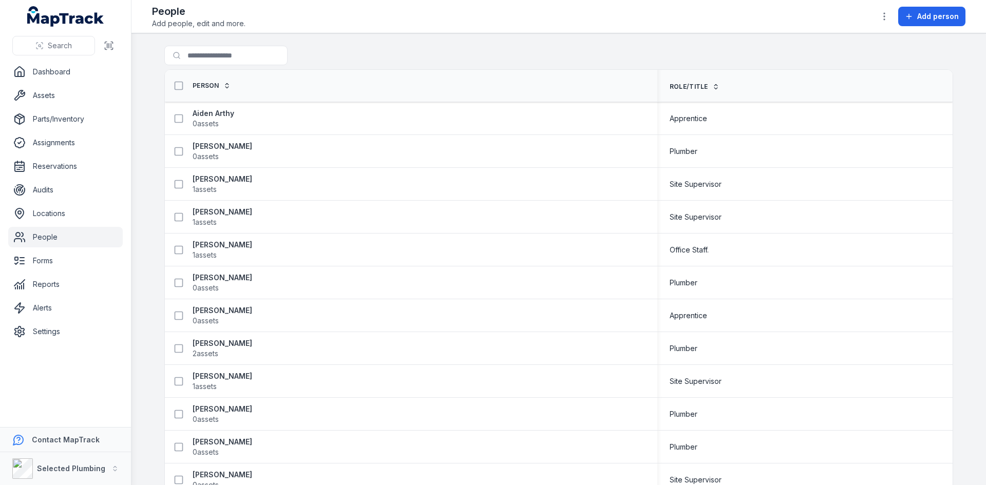 This screenshot has width=986, height=485. I want to click on a: Forms, so click(65, 261).